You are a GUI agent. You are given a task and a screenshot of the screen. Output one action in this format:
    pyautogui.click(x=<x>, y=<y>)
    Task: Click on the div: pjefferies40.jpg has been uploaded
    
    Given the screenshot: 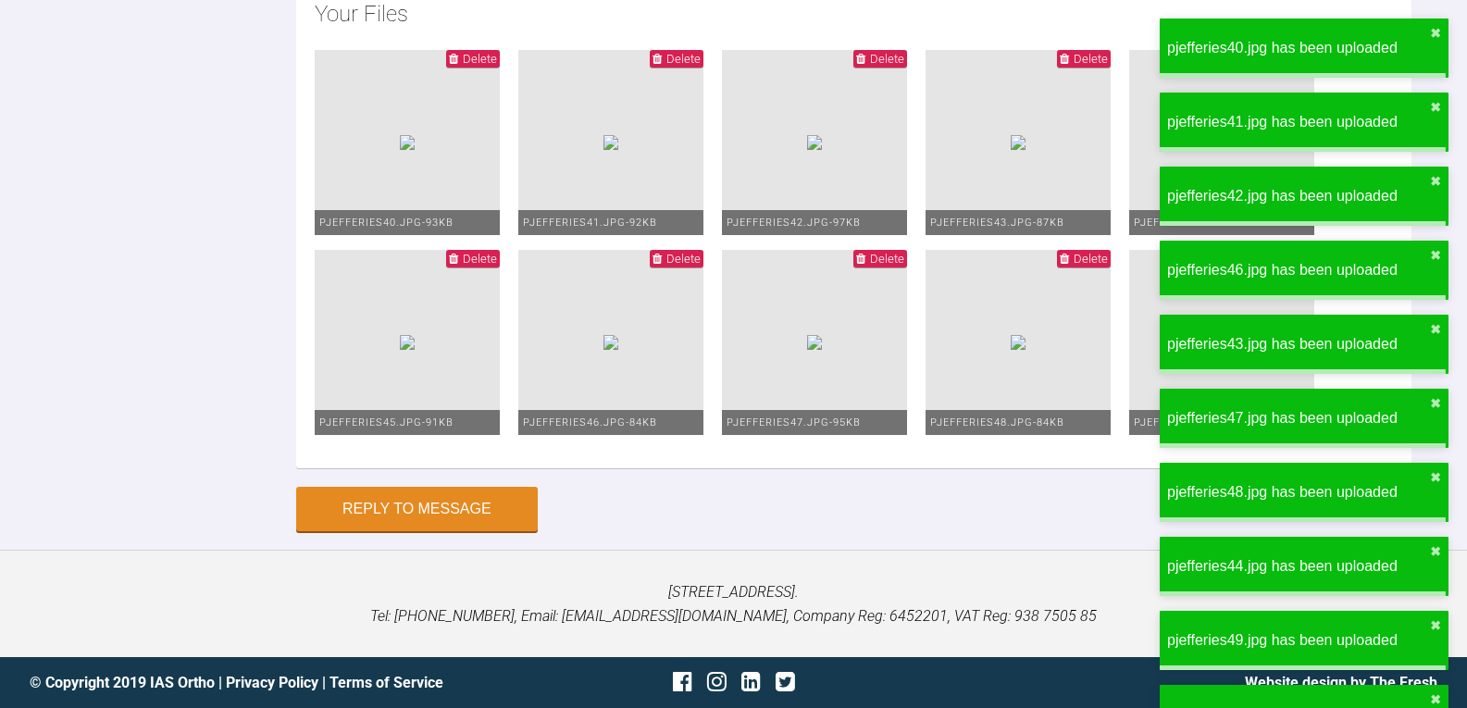 What is the action you would take?
    pyautogui.click(x=1299, y=48)
    